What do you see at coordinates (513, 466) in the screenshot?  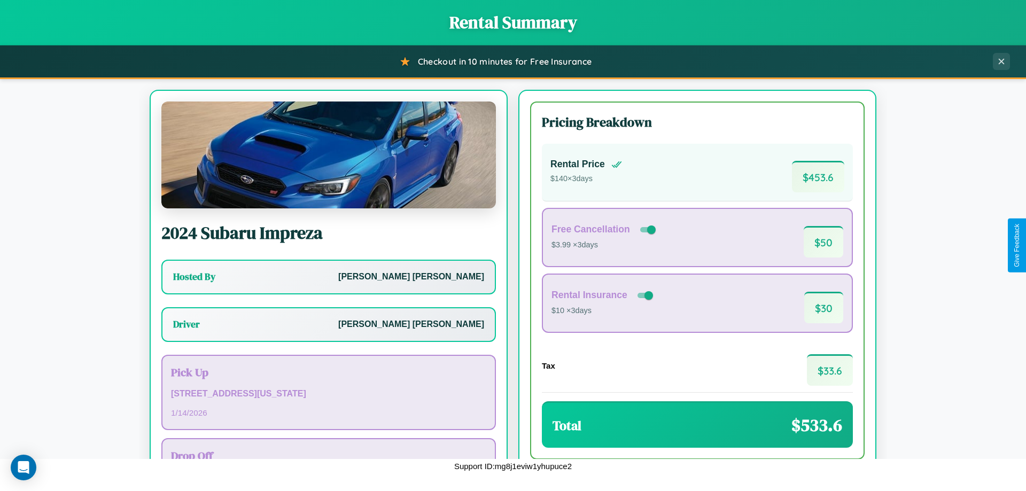 I see `p: Support ID: mg8j1eviw1yhupuce2` at bounding box center [513, 466].